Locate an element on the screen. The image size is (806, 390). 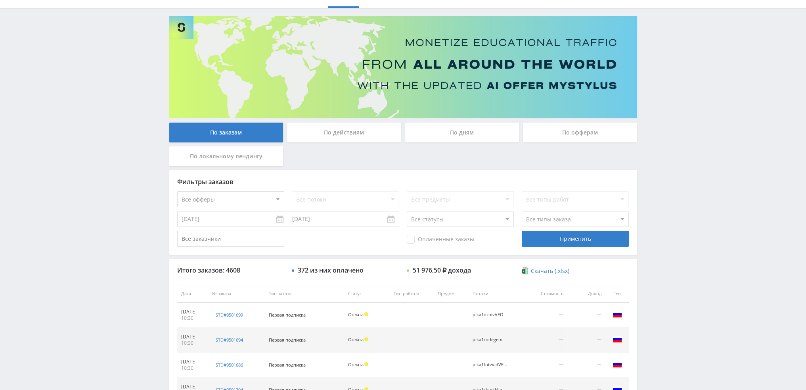
input: Все заказчики is located at coordinates (231, 239).